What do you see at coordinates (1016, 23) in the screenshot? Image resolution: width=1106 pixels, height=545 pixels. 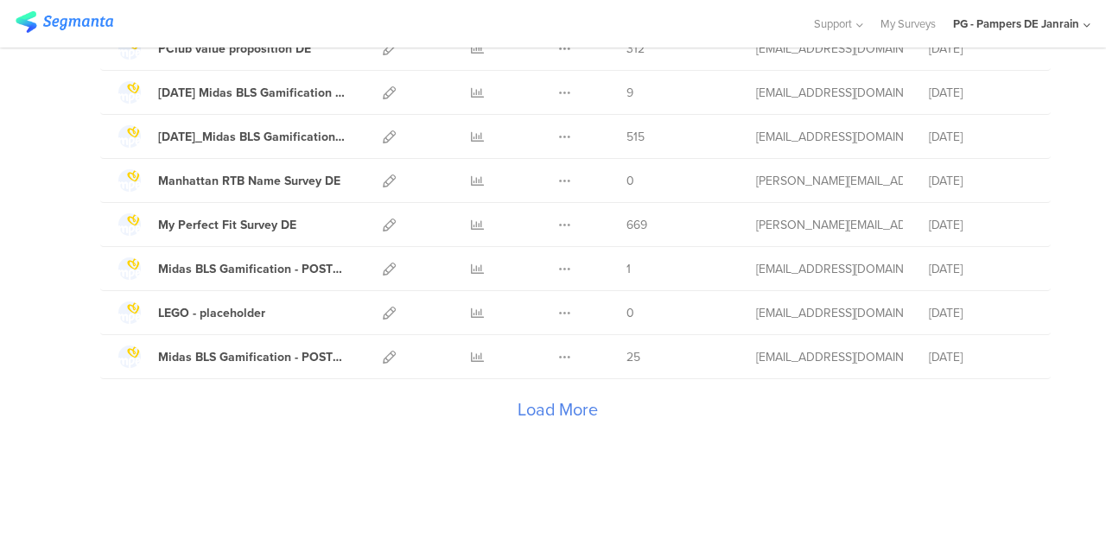 I see `div: PG - Pampers DE Janrain` at bounding box center [1016, 23].